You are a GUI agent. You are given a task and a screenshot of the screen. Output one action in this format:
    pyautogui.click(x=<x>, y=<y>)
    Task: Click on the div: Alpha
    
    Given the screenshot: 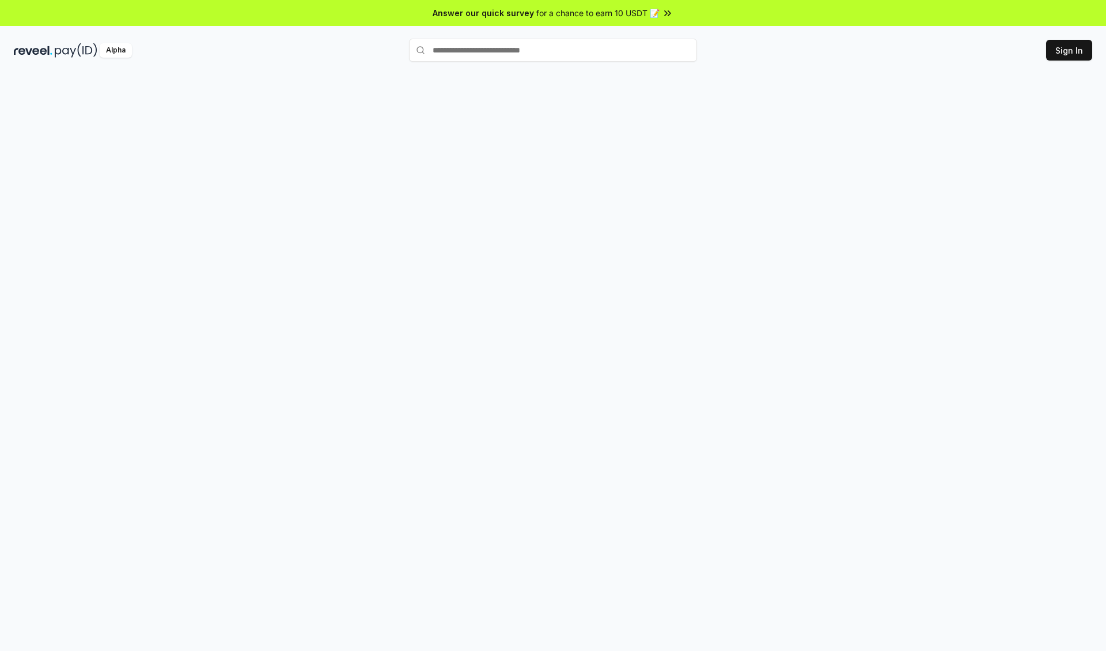 What is the action you would take?
    pyautogui.click(x=116, y=50)
    